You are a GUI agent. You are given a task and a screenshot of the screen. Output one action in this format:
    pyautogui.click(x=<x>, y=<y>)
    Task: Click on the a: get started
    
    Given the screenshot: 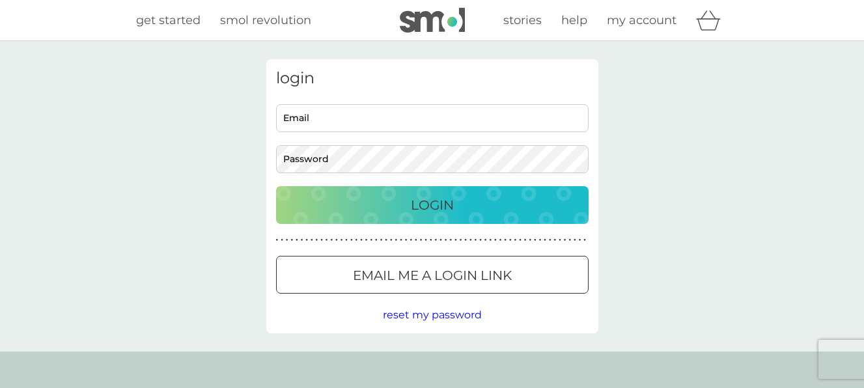 What is the action you would take?
    pyautogui.click(x=168, y=20)
    